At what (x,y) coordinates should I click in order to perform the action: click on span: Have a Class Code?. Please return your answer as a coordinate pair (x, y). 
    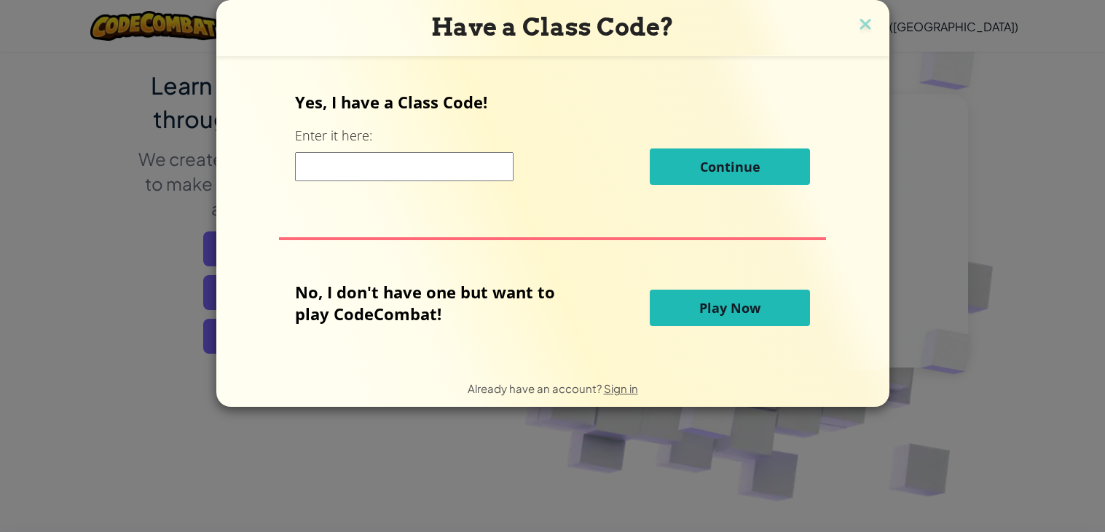
    Looking at the image, I should click on (552, 27).